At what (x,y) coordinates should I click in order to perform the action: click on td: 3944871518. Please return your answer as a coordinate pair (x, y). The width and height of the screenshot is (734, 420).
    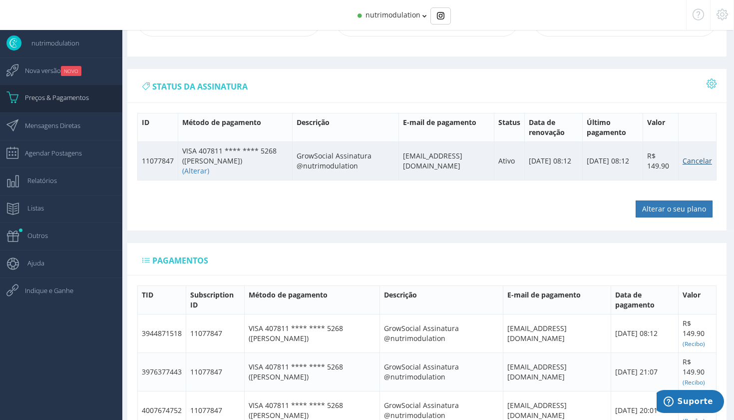
    Looking at the image, I should click on (162, 333).